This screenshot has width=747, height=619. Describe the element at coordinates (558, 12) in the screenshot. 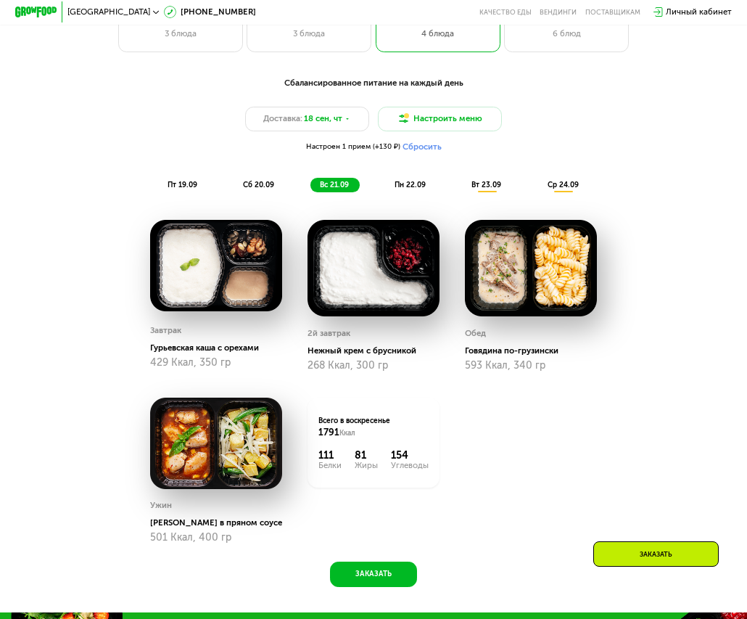

I see `a: Вендинги` at that location.